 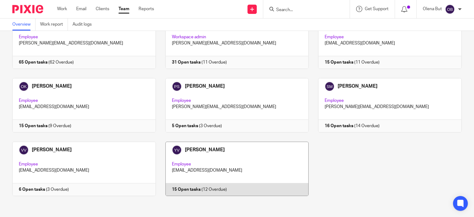 I want to click on img: Pixie, so click(x=28, y=9).